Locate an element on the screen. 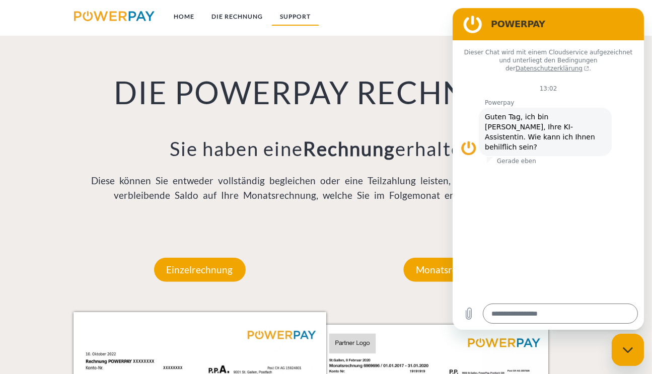 This screenshot has width=652, height=374. p: Einzelrechnung is located at coordinates (200, 270).